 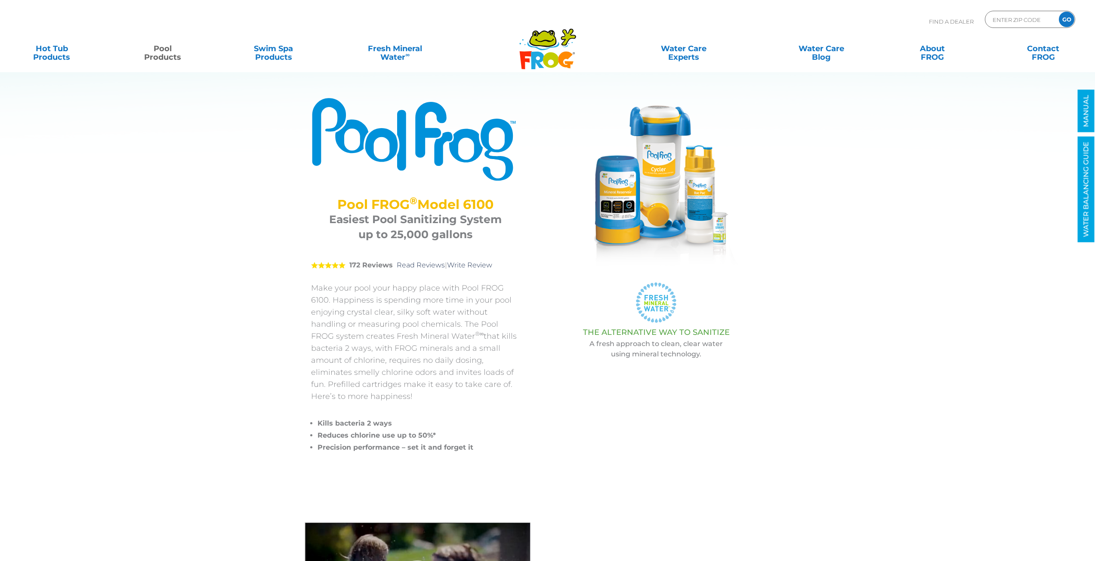 What do you see at coordinates (1043, 49) in the screenshot?
I see `a: ContactFROG` at bounding box center [1043, 49].